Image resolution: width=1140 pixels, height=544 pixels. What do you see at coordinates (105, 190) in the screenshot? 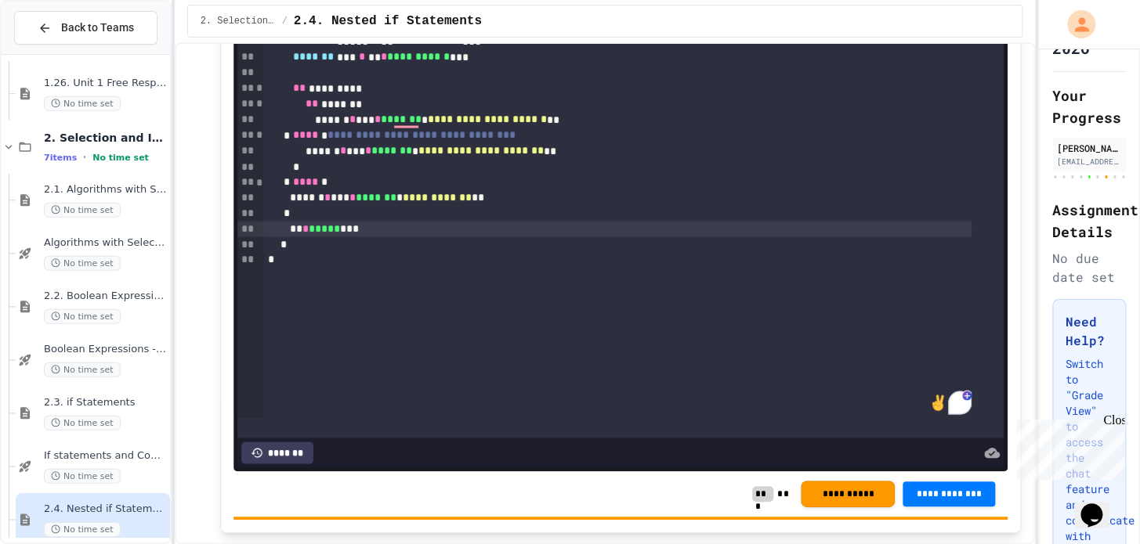
I see `span: 2.1. Algorithms with Selection and Repetition` at bounding box center [105, 190].